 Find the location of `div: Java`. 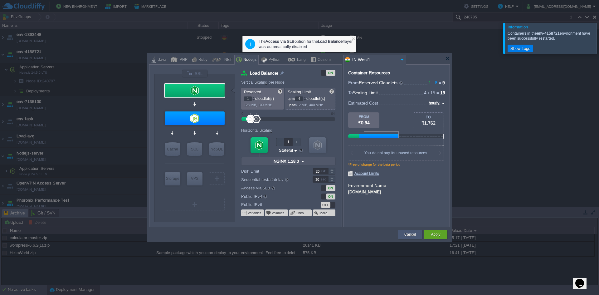

div: Java is located at coordinates (161, 60).